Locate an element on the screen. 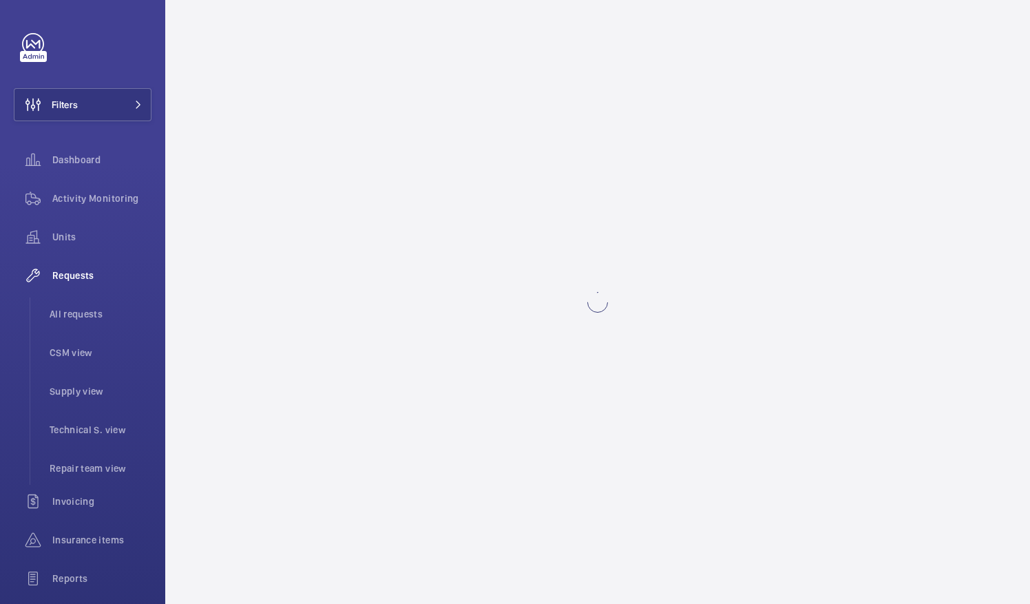  span: Activity Monitoring is located at coordinates (102, 198).